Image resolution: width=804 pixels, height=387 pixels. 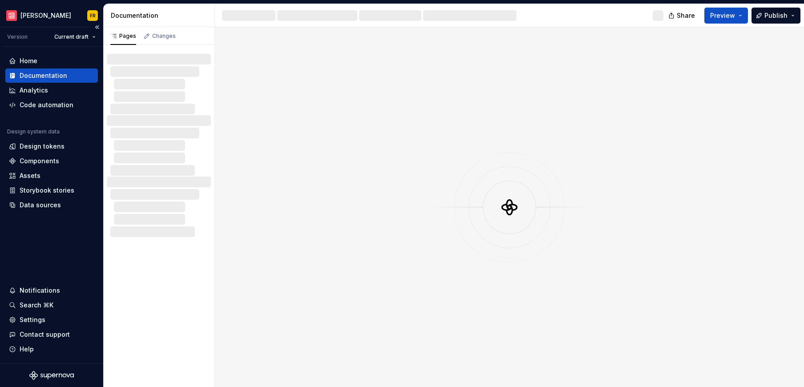 I want to click on a: Code automation, so click(x=52, y=105).